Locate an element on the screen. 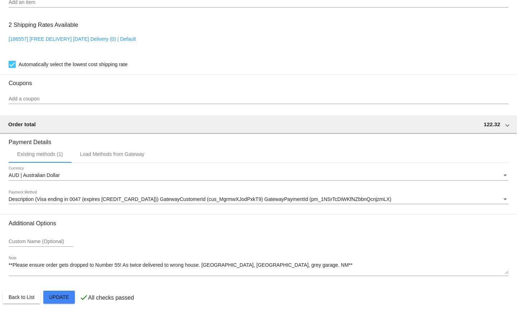  mat-icon: check is located at coordinates (84, 298).